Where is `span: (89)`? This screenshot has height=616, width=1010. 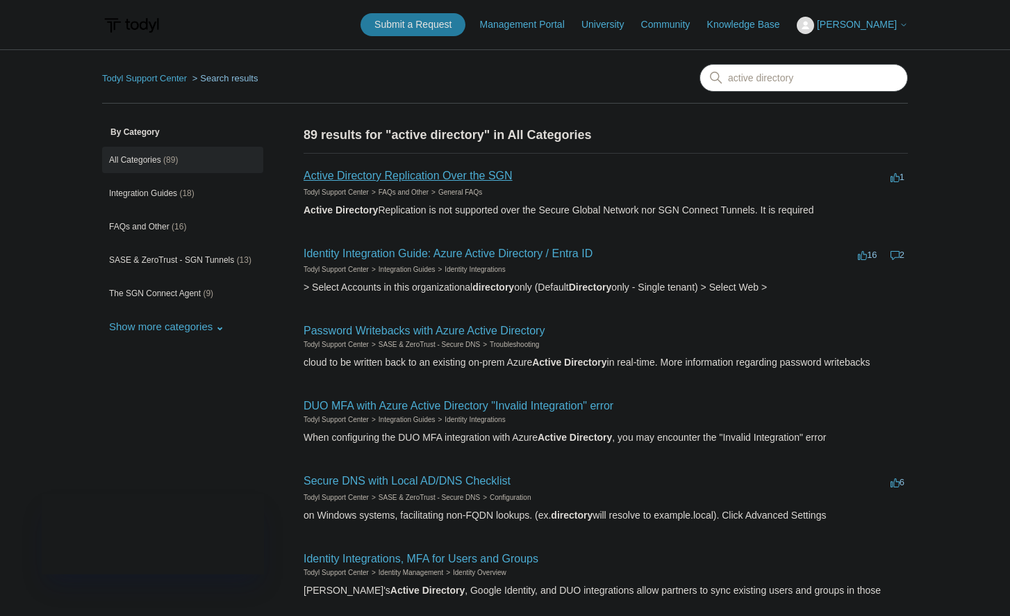
span: (89) is located at coordinates (170, 160).